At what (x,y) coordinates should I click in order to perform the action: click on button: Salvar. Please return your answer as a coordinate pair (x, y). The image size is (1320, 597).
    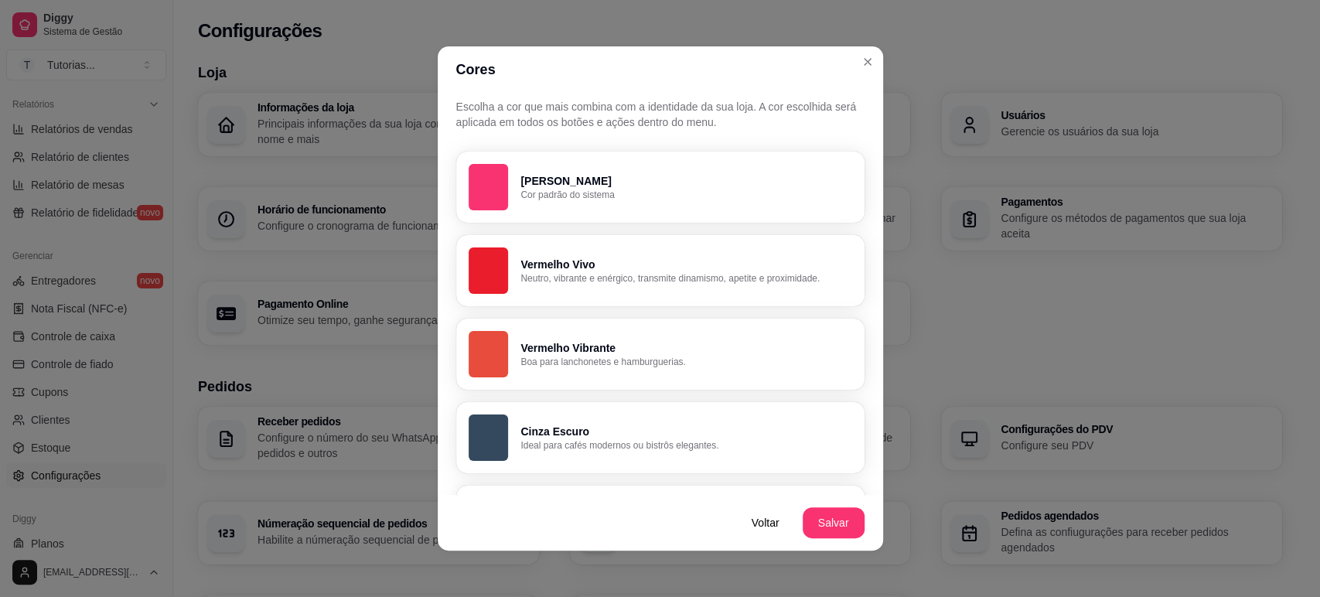
    Looking at the image, I should click on (834, 523).